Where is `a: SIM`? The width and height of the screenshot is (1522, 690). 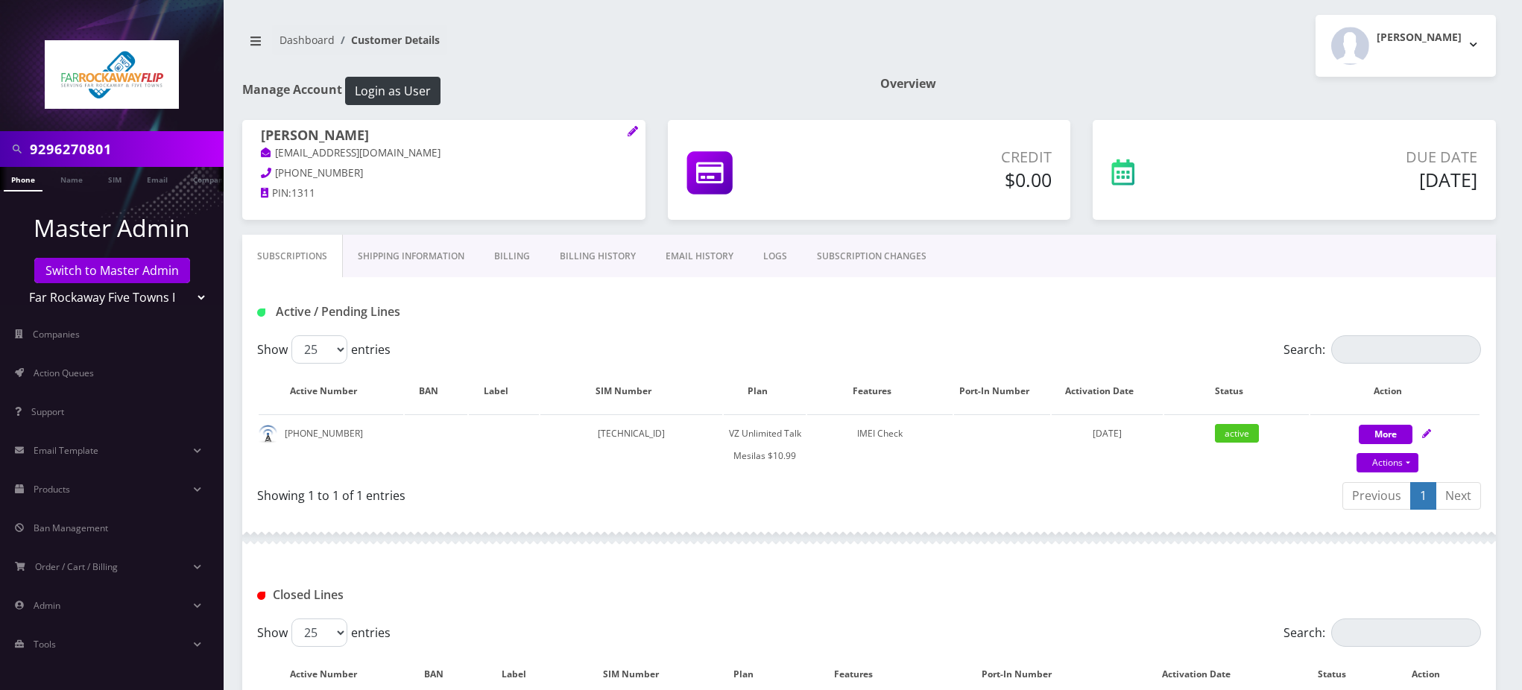
a: SIM is located at coordinates (115, 178).